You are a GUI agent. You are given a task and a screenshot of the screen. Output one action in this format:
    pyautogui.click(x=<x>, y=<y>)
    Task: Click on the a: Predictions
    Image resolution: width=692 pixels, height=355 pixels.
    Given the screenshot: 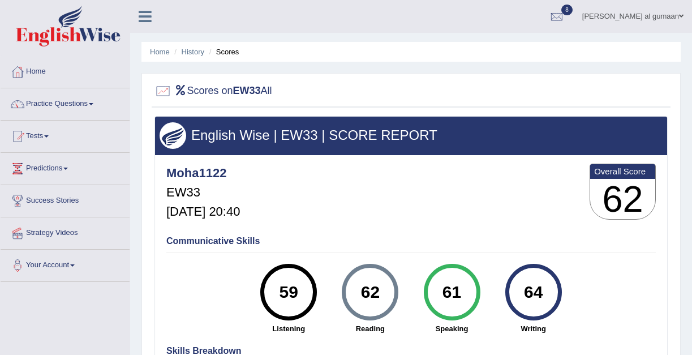 What is the action you would take?
    pyautogui.click(x=65, y=167)
    